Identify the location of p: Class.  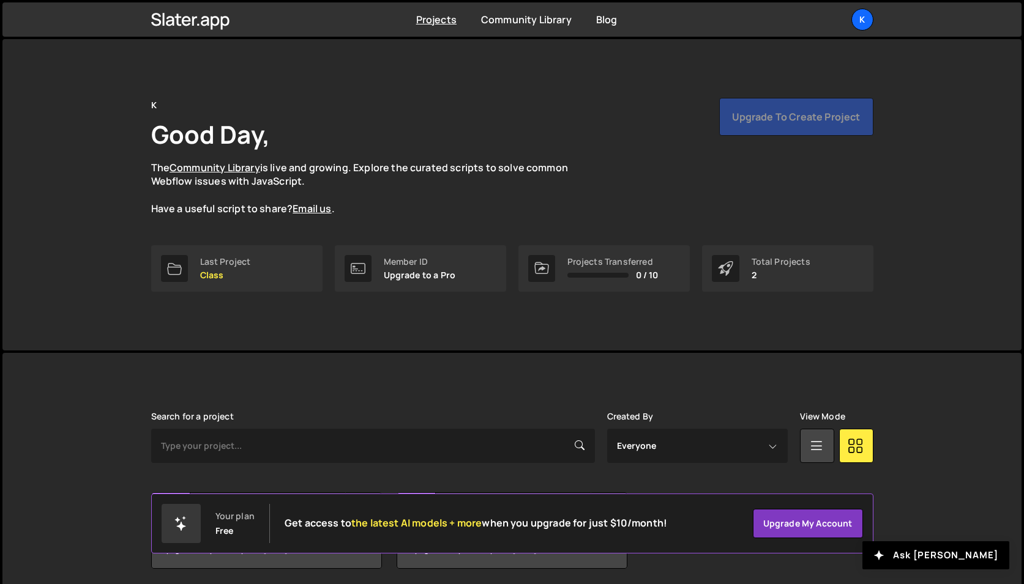
(225, 275).